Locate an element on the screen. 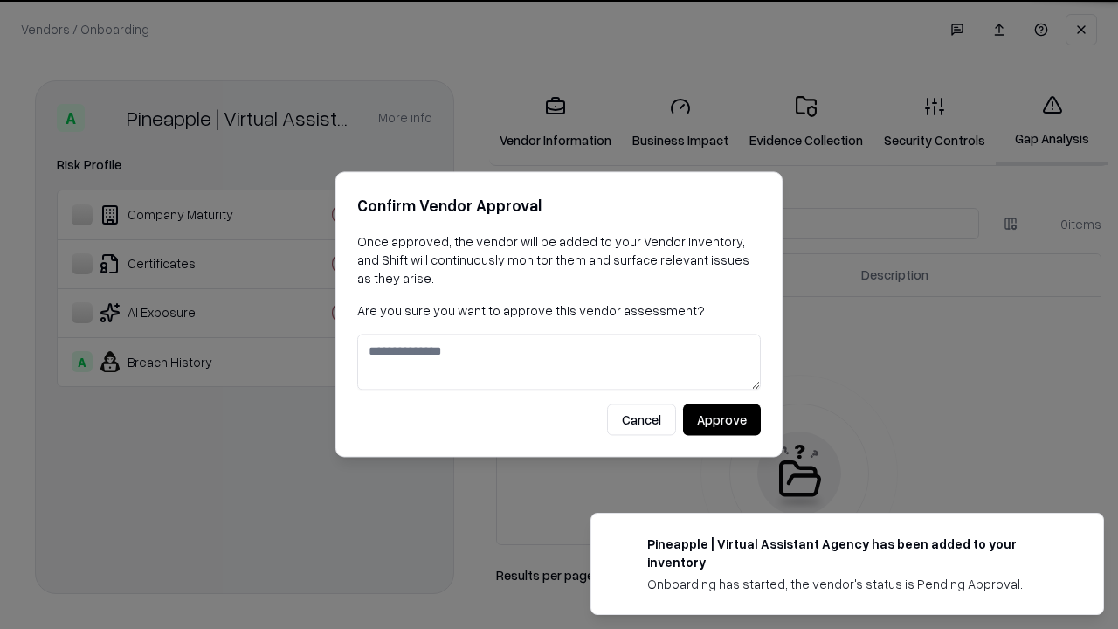 This screenshot has width=1118, height=629. p: Once approved, the vendor will be added to your Vendor Inventory, and Shift will continuously mon... is located at coordinates (559, 259).